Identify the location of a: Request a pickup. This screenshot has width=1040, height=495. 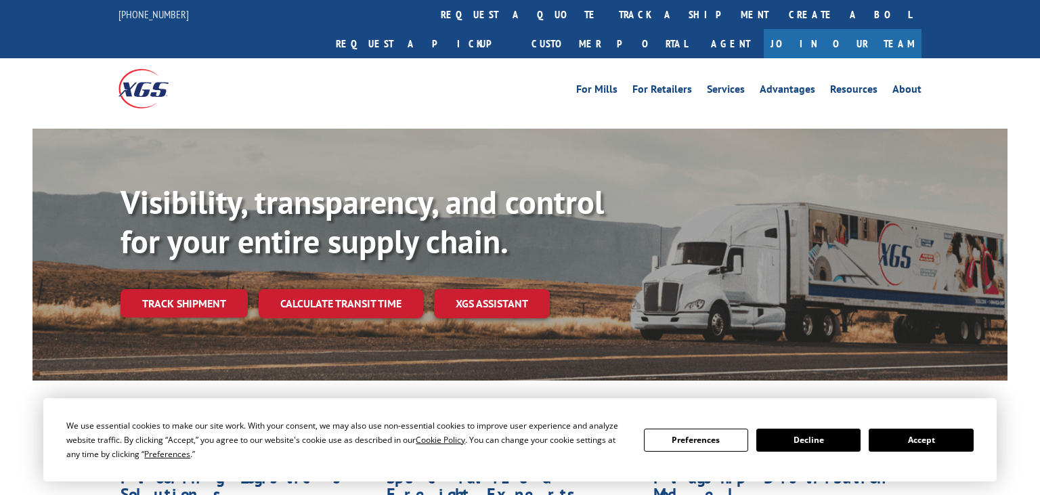
(423, 43).